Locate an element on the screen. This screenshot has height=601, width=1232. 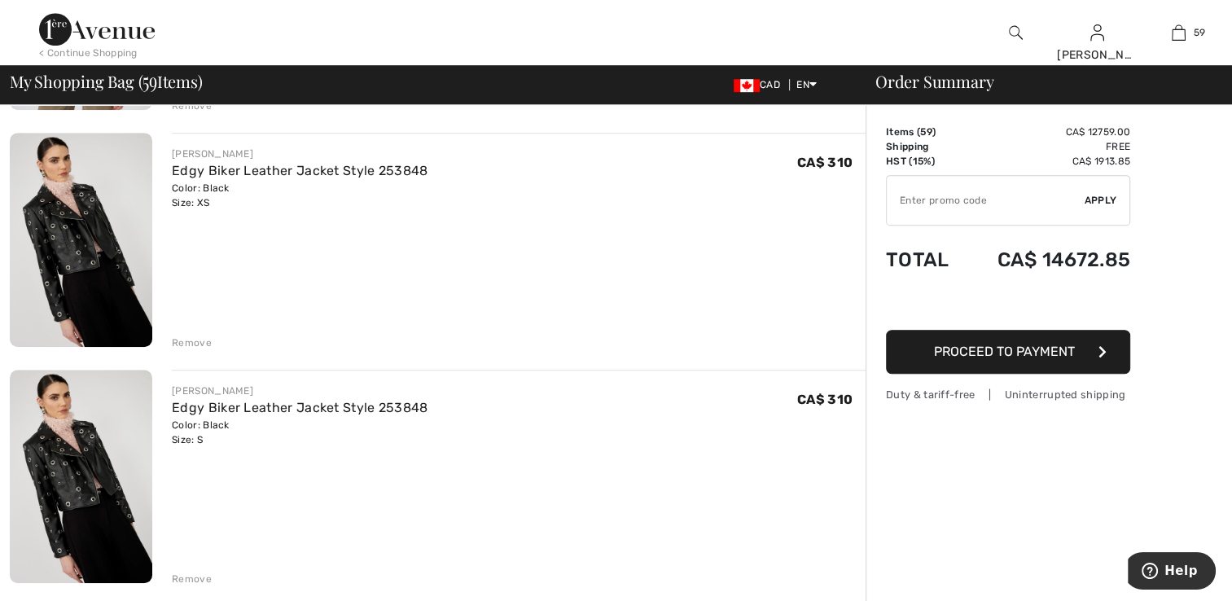
td: Free is located at coordinates (1047, 147).